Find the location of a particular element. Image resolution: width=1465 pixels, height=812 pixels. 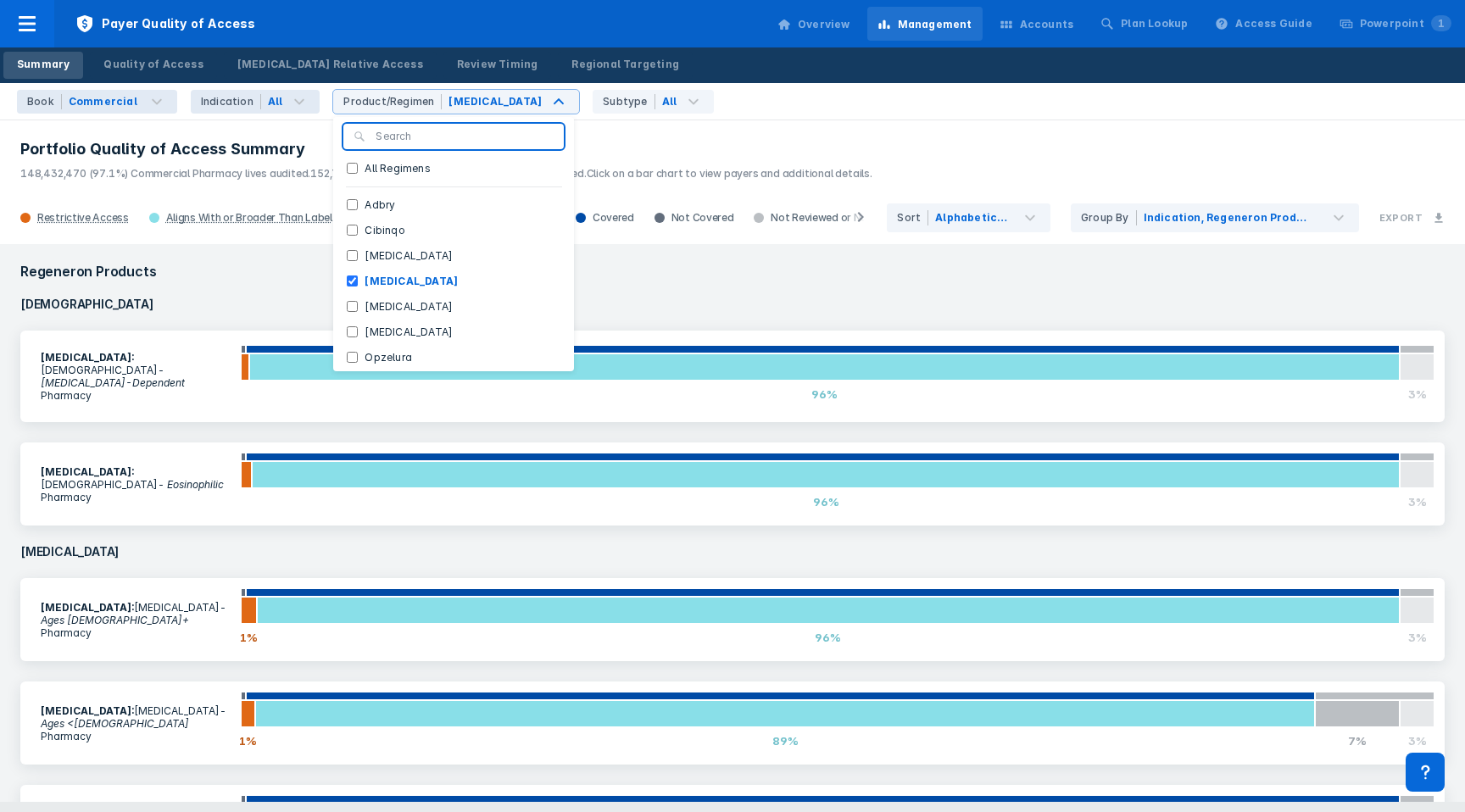

a: Management is located at coordinates (925, 24).